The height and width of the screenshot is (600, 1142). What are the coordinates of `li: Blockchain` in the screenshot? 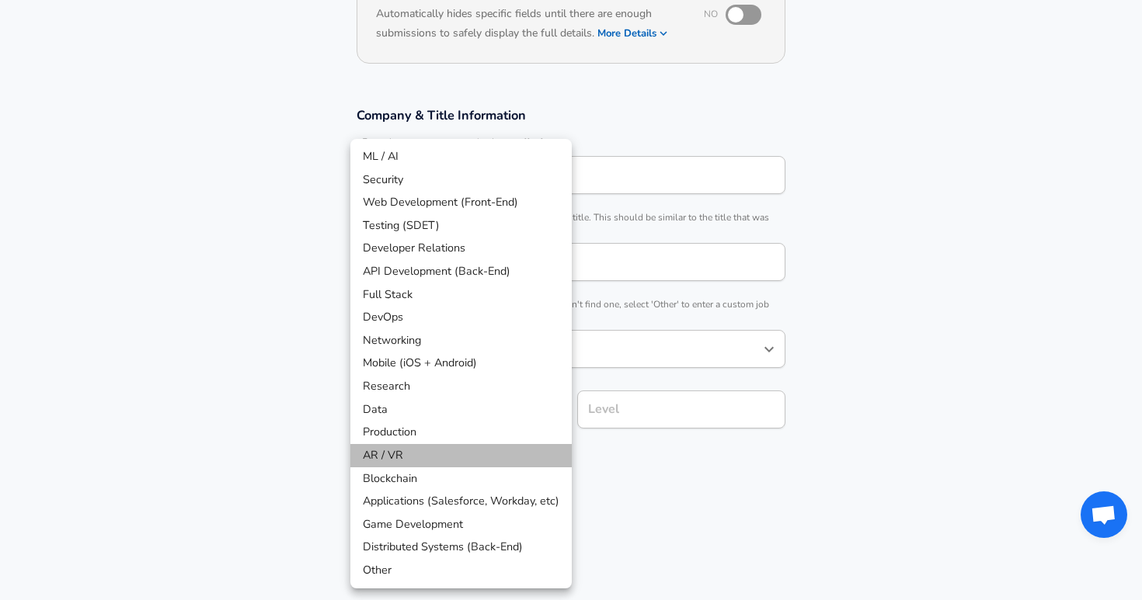 It's located at (461, 479).